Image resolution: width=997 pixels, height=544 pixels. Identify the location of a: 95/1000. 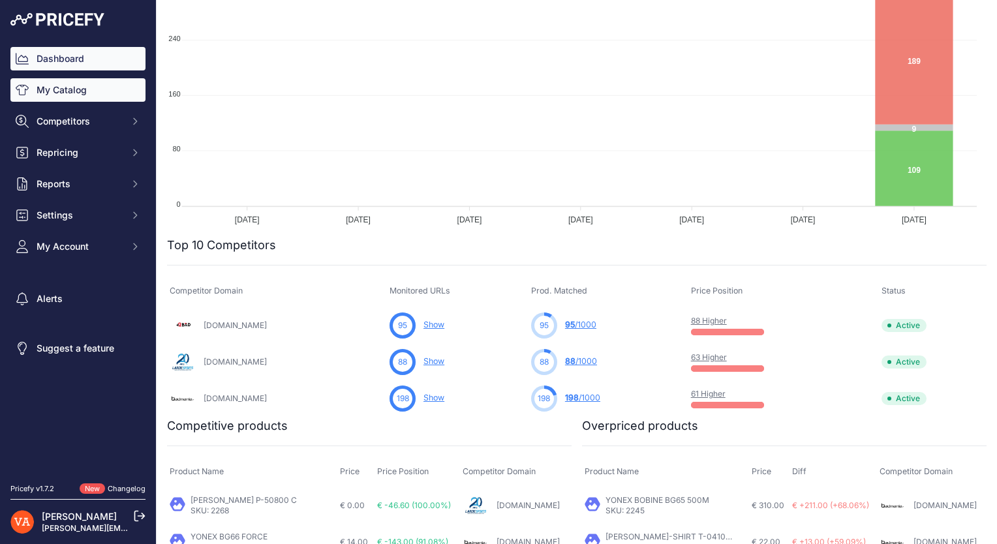
(581, 324).